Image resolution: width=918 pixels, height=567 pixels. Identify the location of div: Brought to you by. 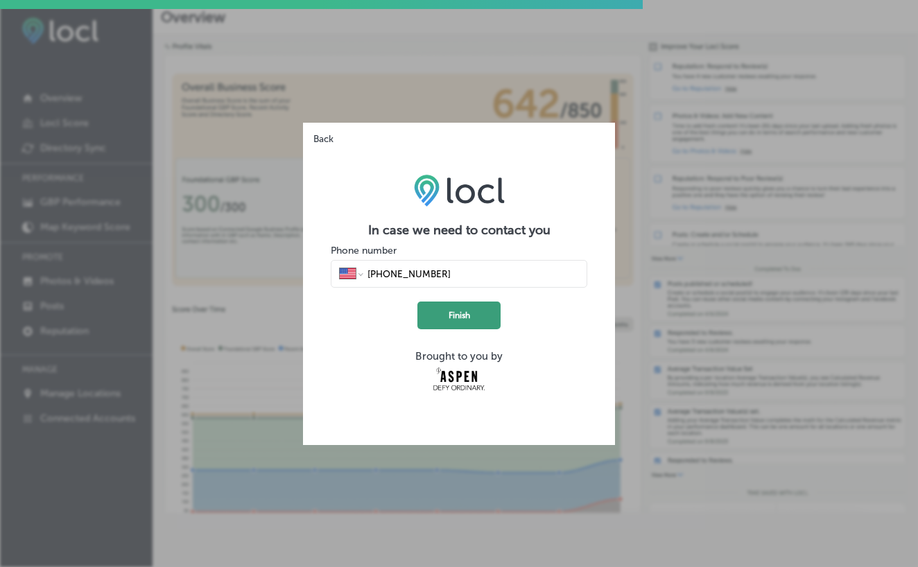
(459, 356).